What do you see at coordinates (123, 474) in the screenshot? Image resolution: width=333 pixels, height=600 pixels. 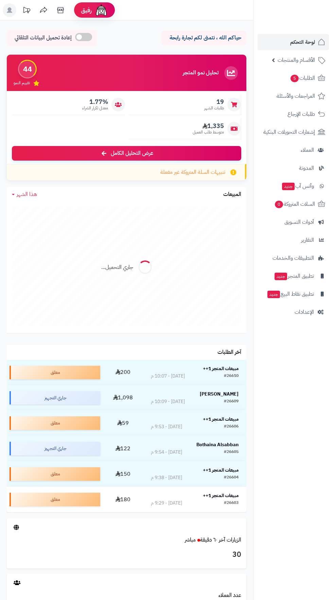 I see `td: 150` at bounding box center [123, 474].